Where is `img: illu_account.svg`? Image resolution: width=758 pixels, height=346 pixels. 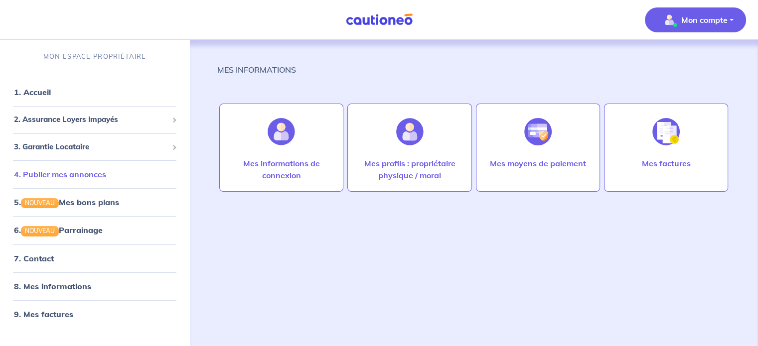
img: illu_account.svg is located at coordinates (281, 132).